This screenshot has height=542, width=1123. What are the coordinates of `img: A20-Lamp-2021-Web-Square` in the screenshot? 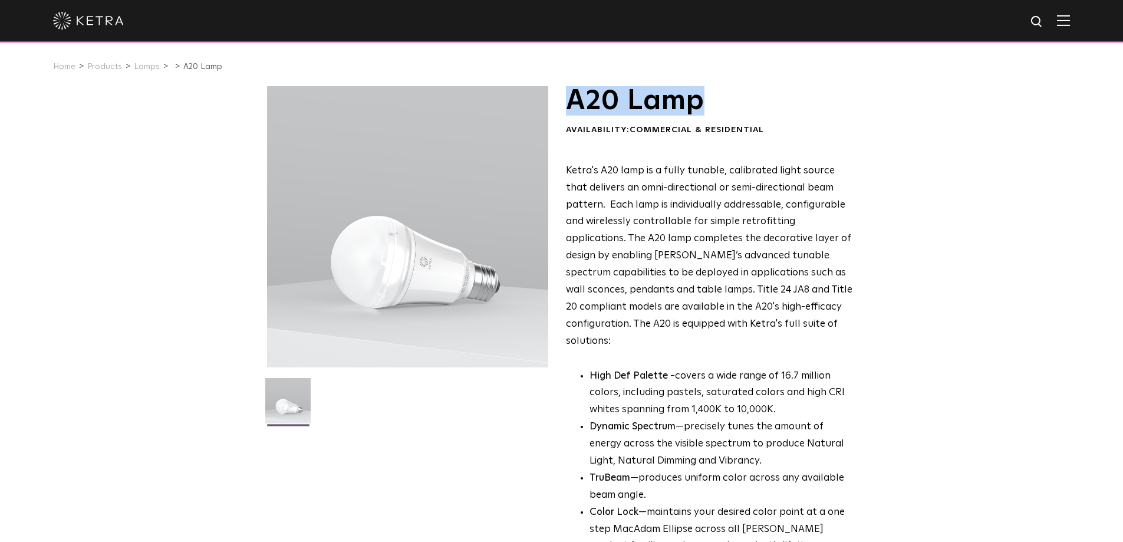 It's located at (288, 405).